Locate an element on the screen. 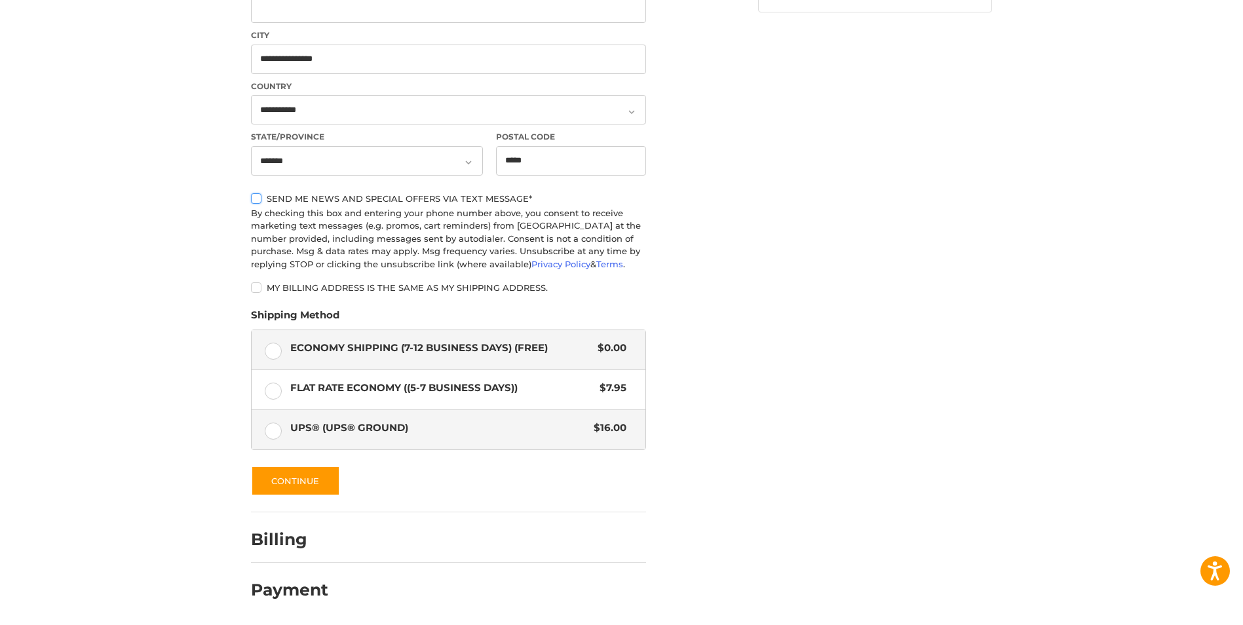 This screenshot has width=1243, height=625. span: $7.95 is located at coordinates (609, 388).